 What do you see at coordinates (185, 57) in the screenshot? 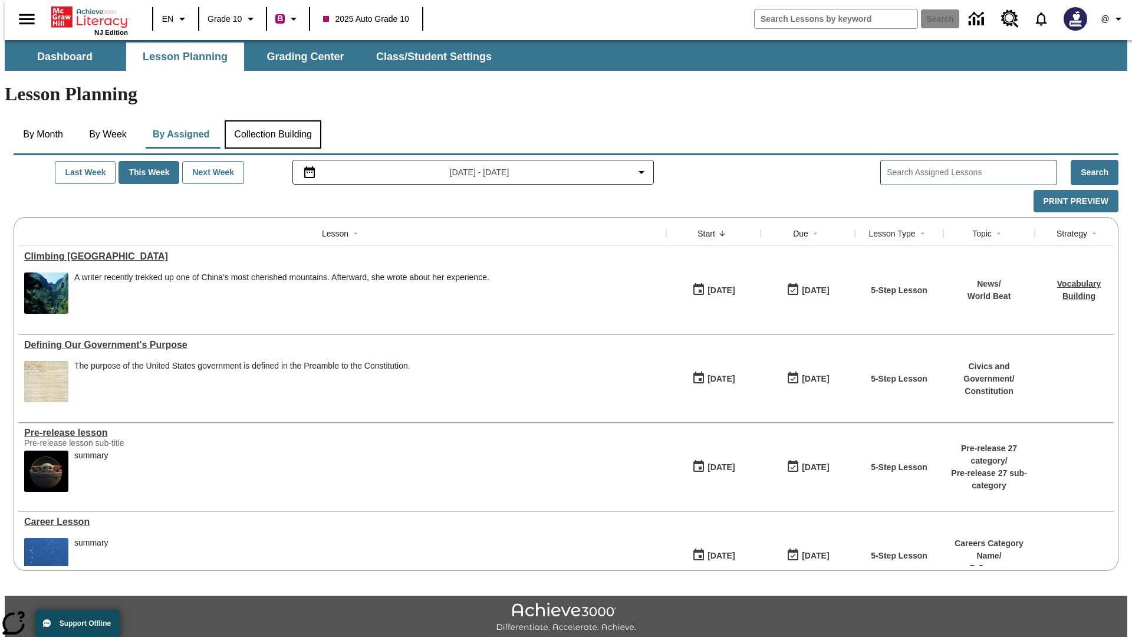
I see `button: Lesson Planning` at bounding box center [185, 57].